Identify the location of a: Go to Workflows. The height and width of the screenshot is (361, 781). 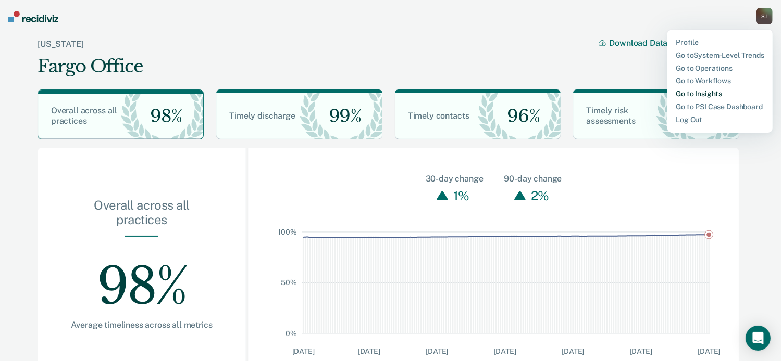
(720, 81).